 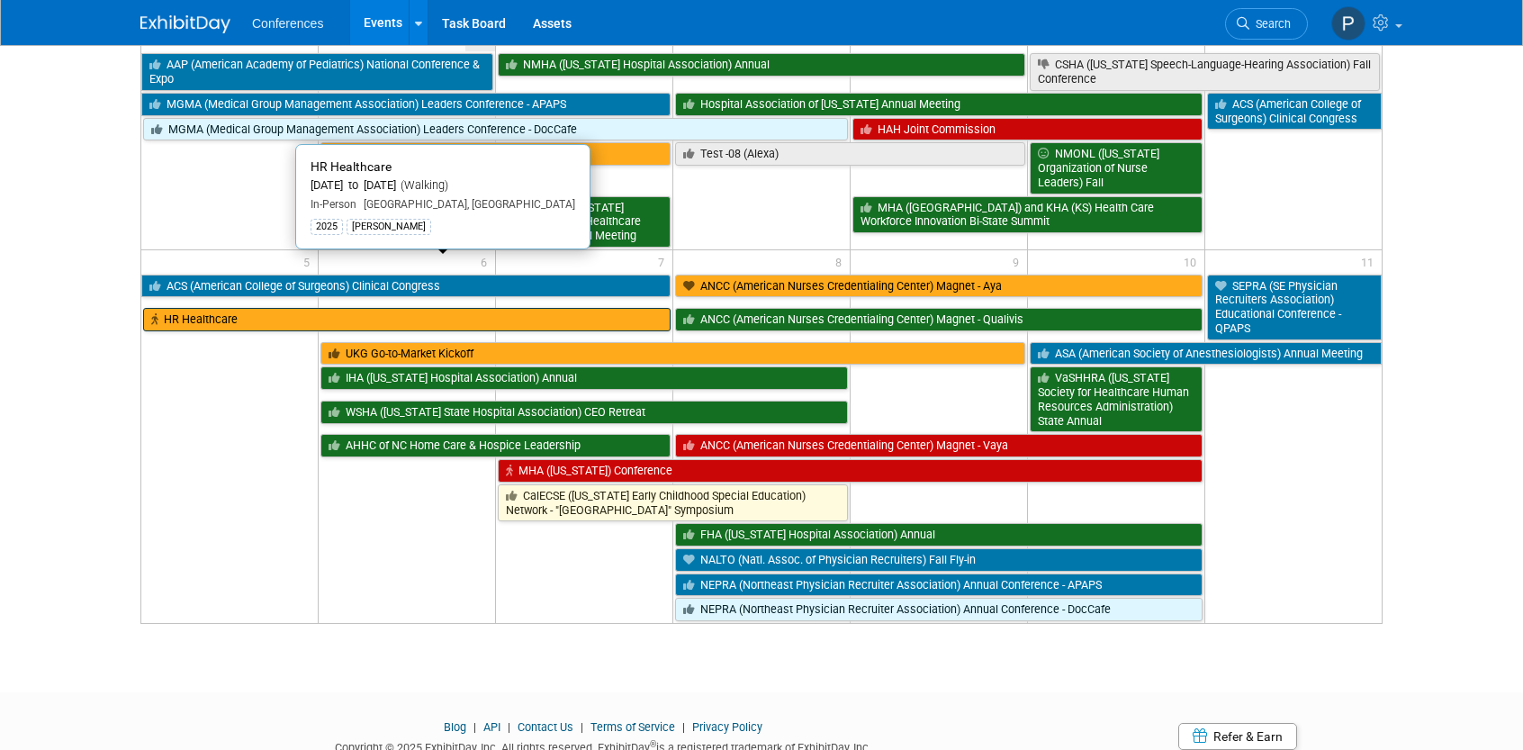 What do you see at coordinates (454, 726) in the screenshot?
I see `a: Blog` at bounding box center [454, 726].